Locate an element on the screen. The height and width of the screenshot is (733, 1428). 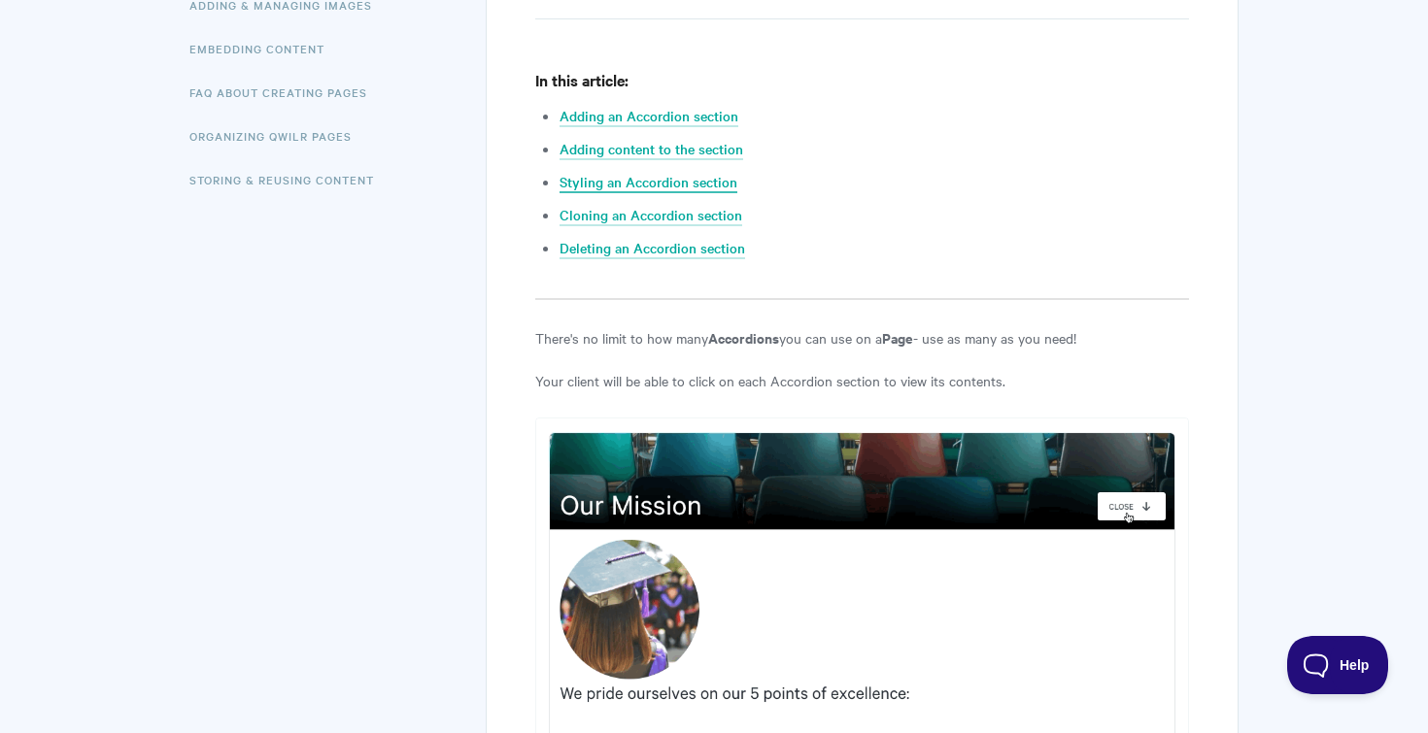
strong: In this article: is located at coordinates (582, 80).